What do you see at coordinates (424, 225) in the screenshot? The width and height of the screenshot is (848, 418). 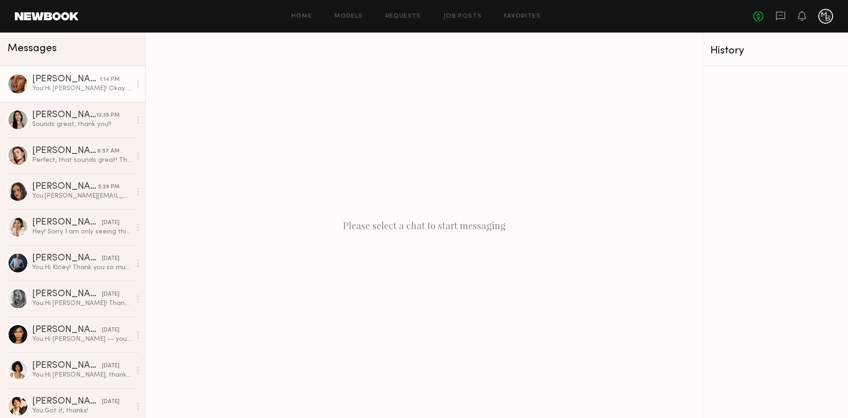 I see `div: Please select a chat to start messaging` at bounding box center [424, 225].